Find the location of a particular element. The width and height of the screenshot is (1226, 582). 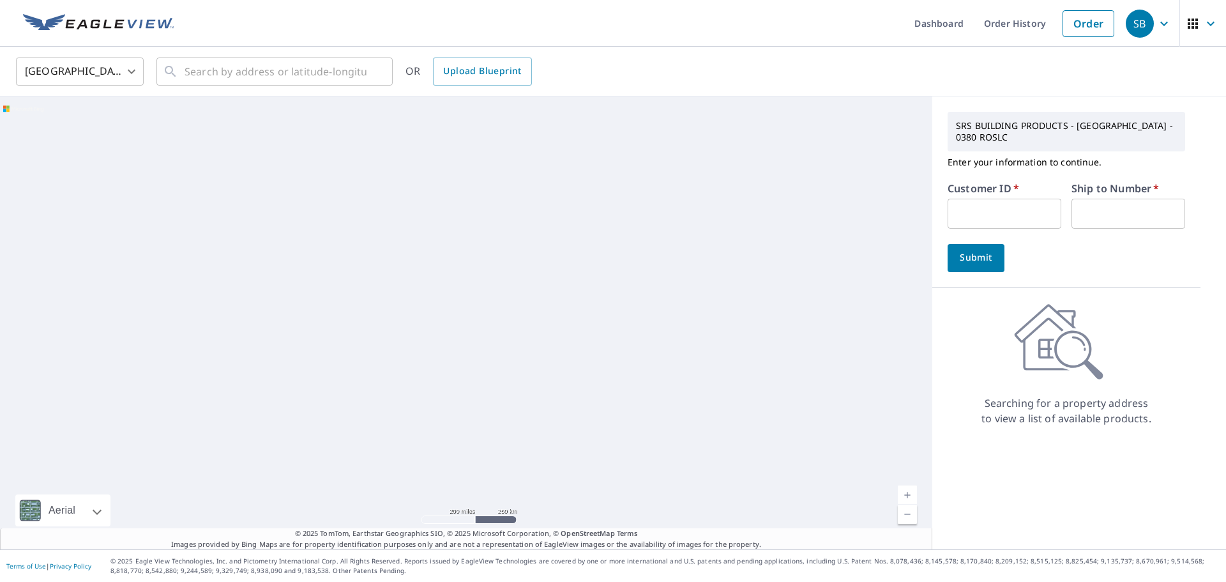

img: EV Logo is located at coordinates (98, 24).